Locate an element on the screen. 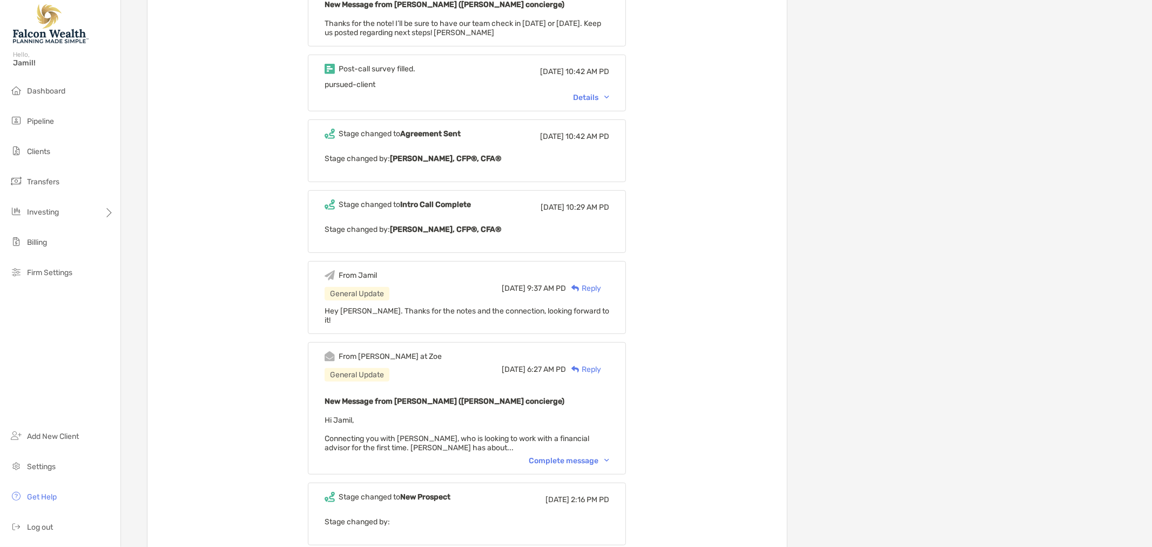 Image resolution: width=1152 pixels, height=547 pixels. div: From Jamil is located at coordinates (358, 275).